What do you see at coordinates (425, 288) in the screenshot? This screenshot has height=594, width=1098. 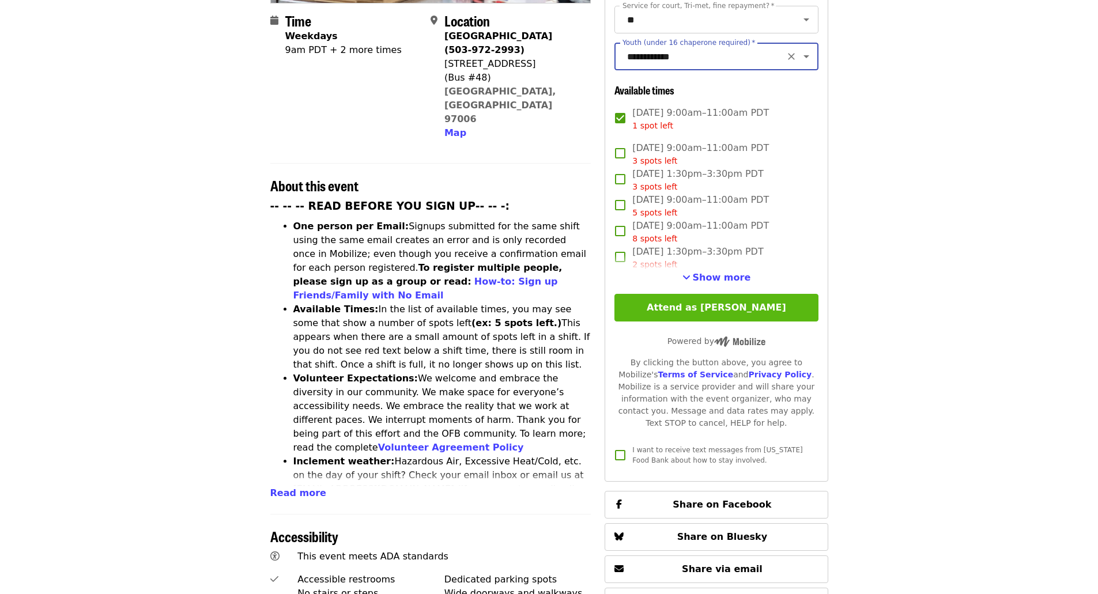 I see `a: How-to: Sign up Friends/Family with No Email` at bounding box center [425, 288].